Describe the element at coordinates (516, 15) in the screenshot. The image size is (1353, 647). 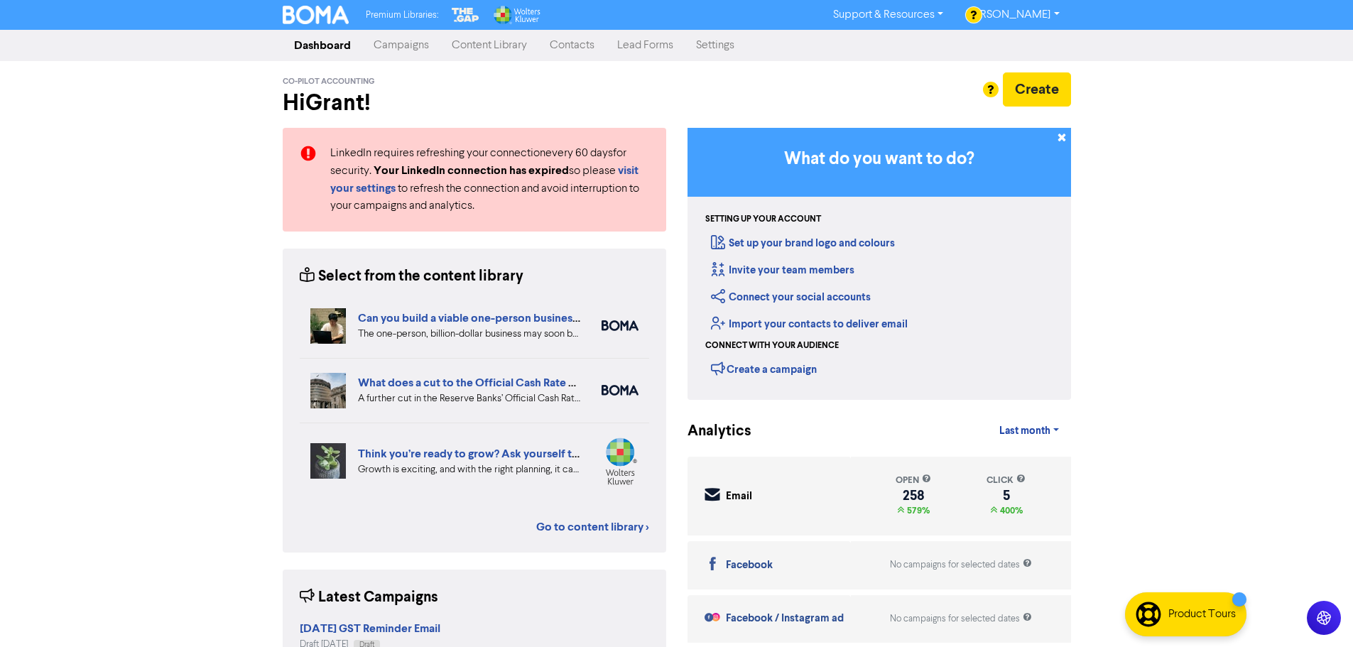
I see `img: Wolters Kluwer` at that location.